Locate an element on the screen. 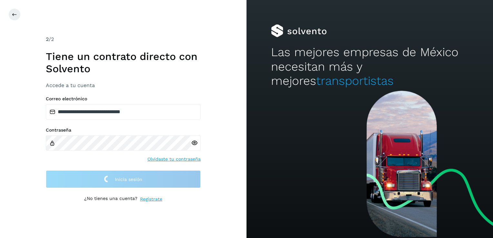  span: transportistas is located at coordinates (355, 81).